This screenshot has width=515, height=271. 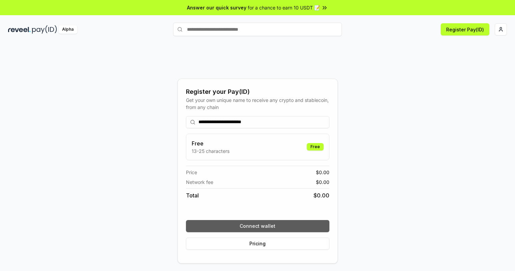 I want to click on div: Register your Pay(ID), so click(x=257, y=92).